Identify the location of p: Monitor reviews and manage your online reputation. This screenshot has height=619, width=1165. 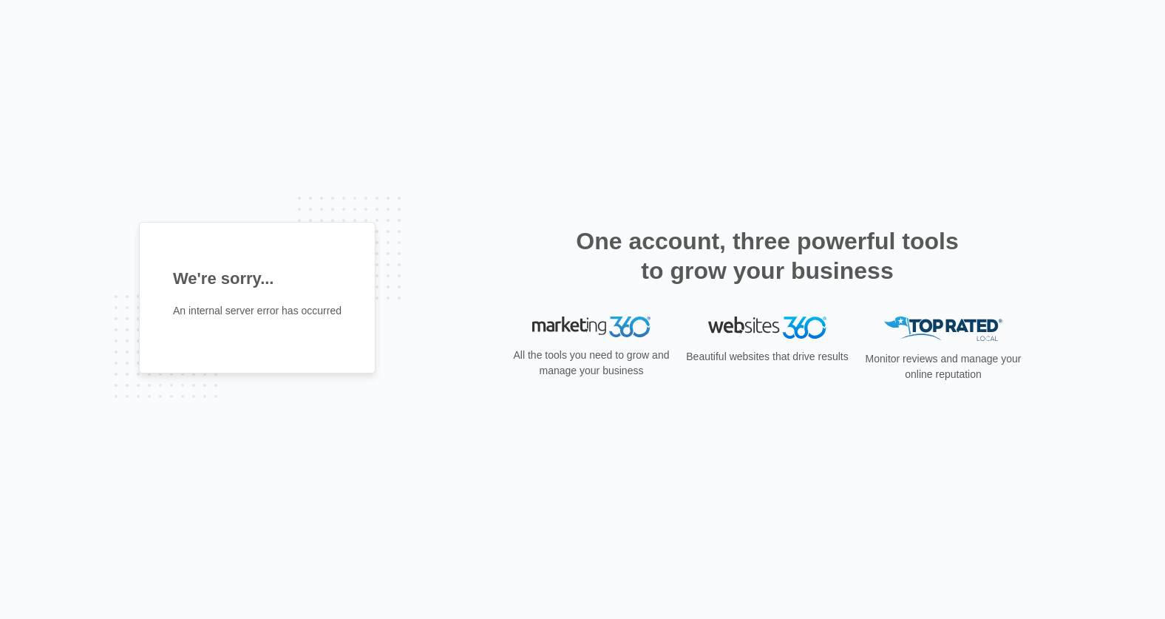
(944, 367).